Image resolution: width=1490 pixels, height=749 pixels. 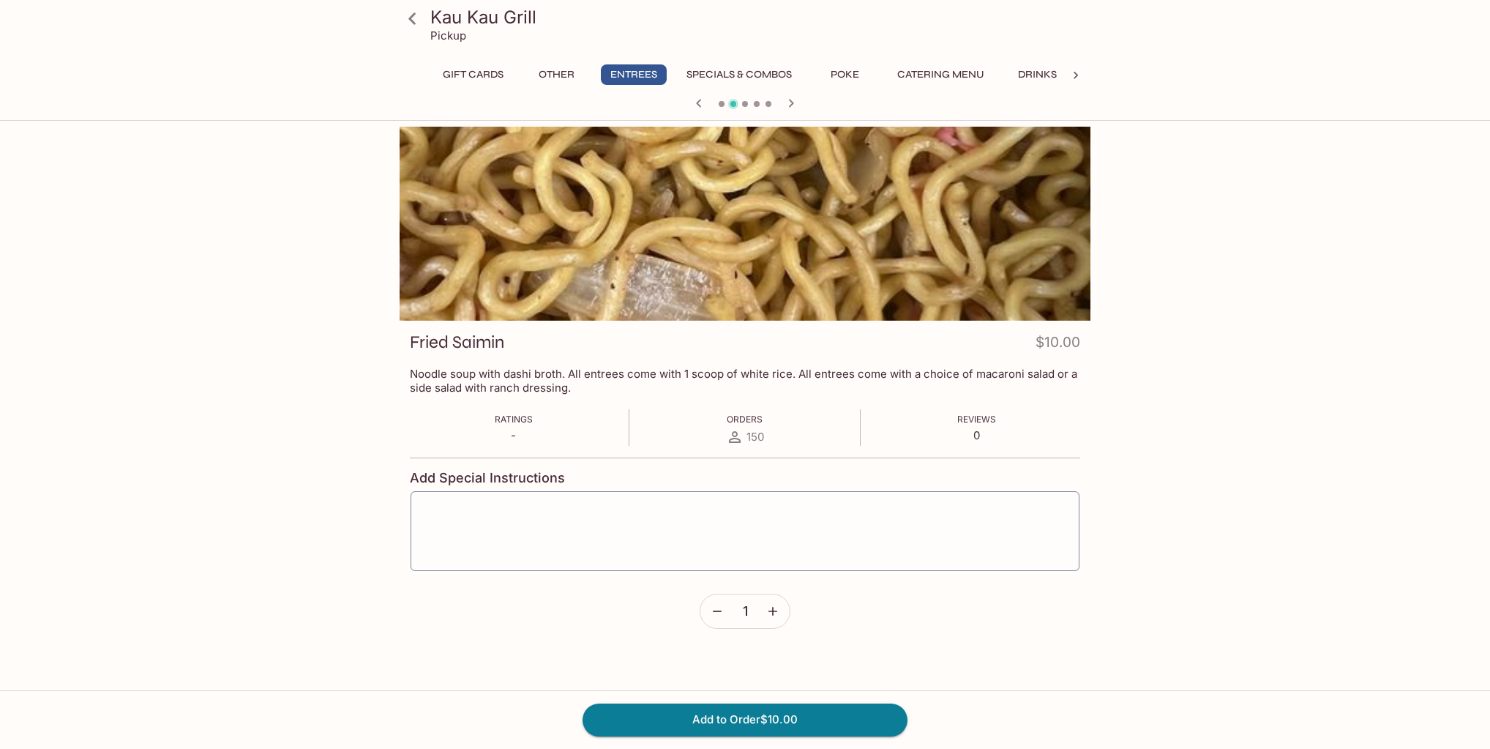 I want to click on button: Other, so click(x=556, y=75).